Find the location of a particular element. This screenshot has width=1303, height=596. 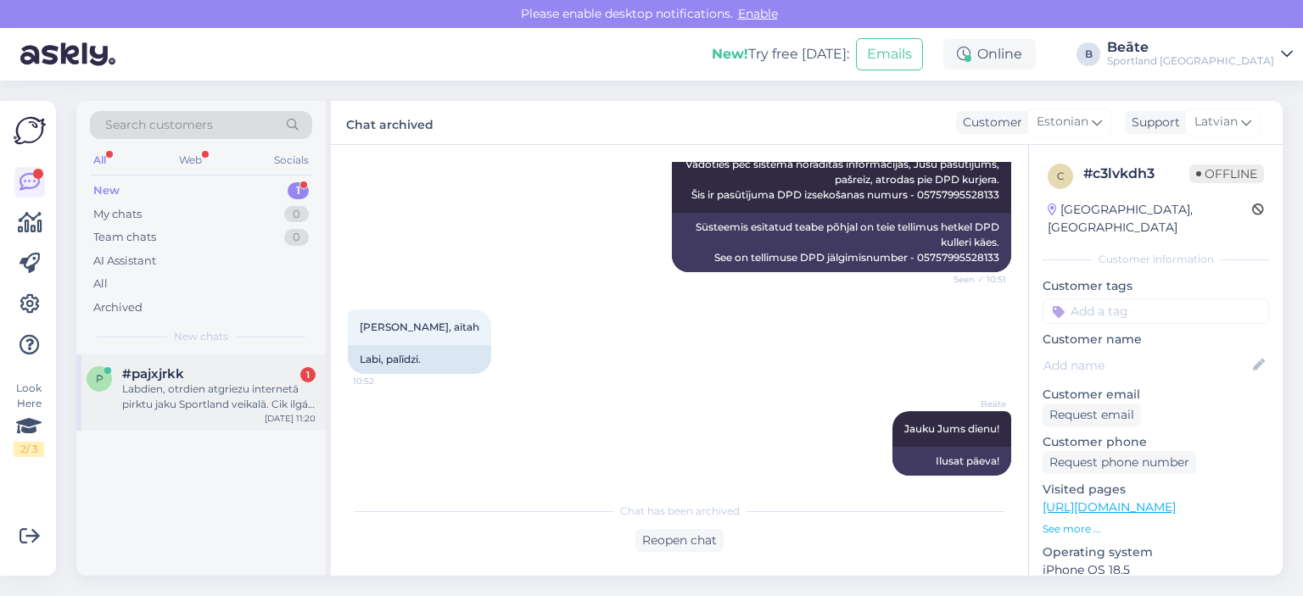

div: # c3lvkdh3 is located at coordinates (1136, 174).